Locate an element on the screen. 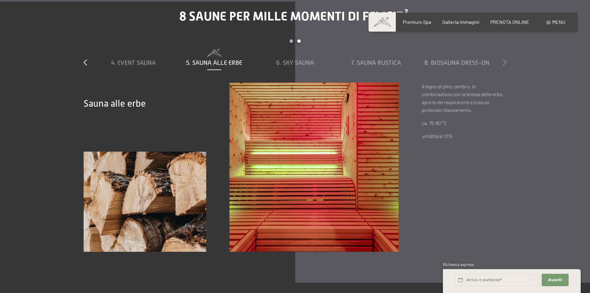  button: Avanti is located at coordinates (555, 280).